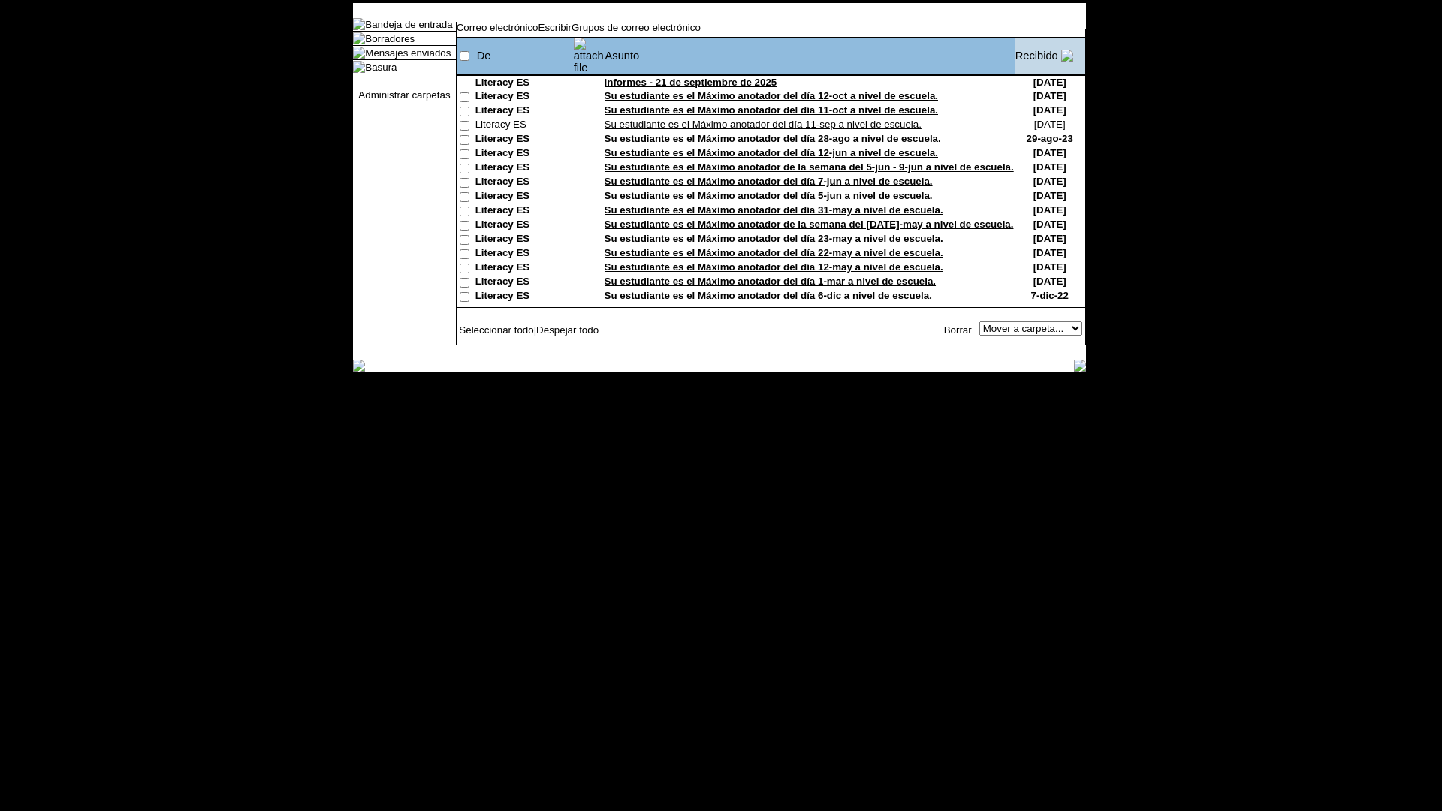 Image resolution: width=1442 pixels, height=811 pixels. Describe the element at coordinates (381, 67) in the screenshot. I see `a: Basura` at that location.